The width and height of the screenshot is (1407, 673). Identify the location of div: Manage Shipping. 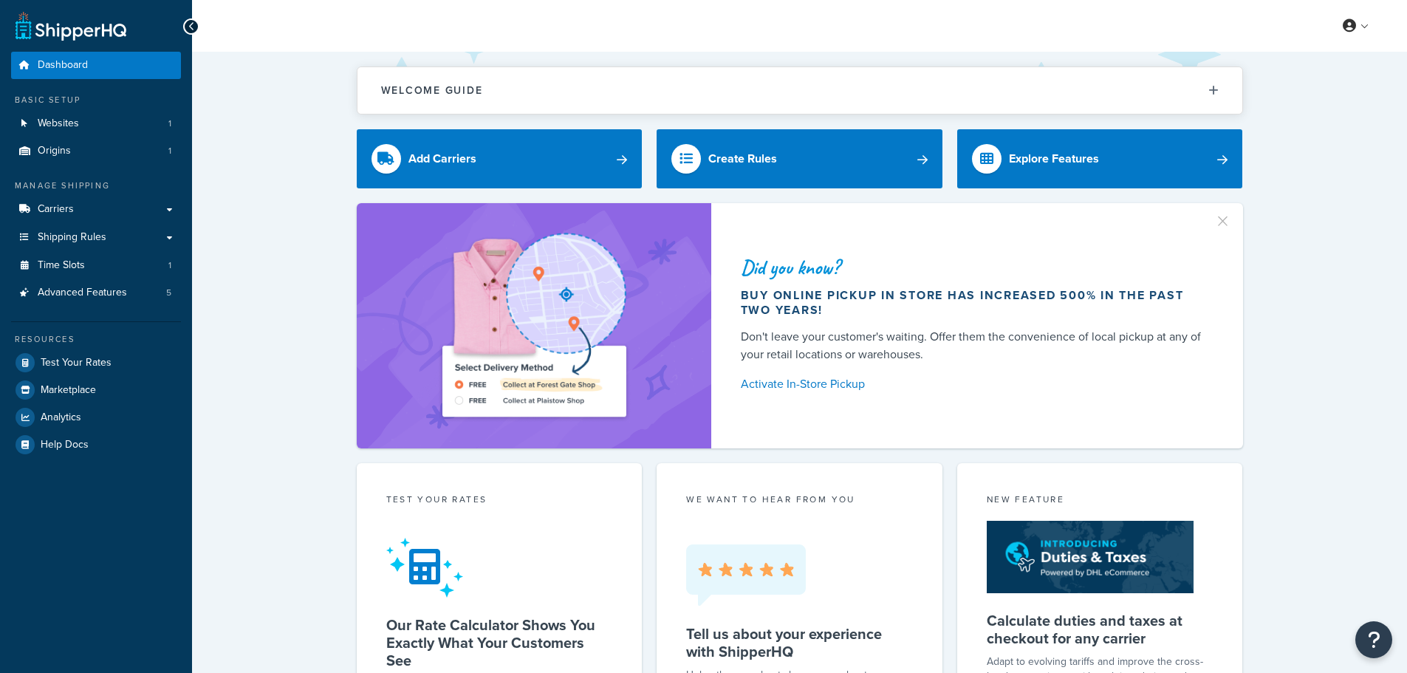
(96, 185).